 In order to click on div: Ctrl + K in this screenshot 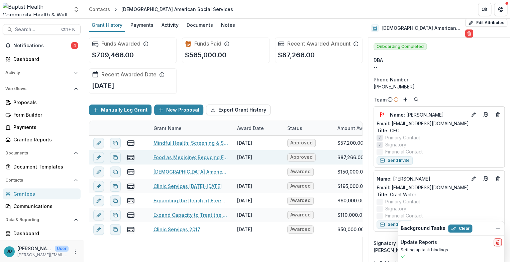, I will do `click(68, 29)`.